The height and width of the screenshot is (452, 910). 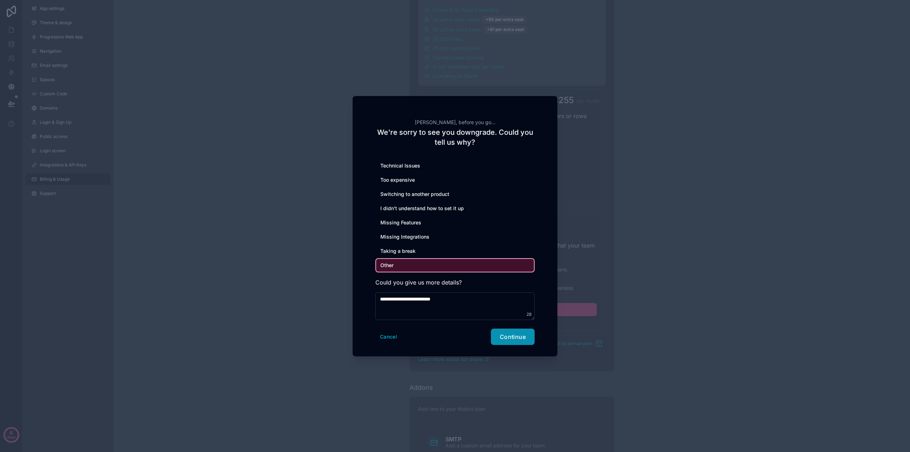 What do you see at coordinates (455, 208) in the screenshot?
I see `div: I didn’t understand how to set it up` at bounding box center [455, 208].